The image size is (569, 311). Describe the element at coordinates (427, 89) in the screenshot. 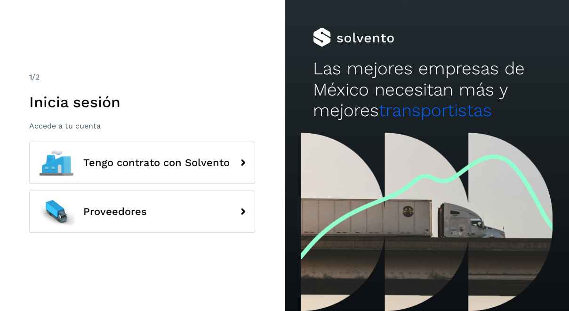

I see `h2: Las mejores empresas de México necesitan más y mejores` at that location.